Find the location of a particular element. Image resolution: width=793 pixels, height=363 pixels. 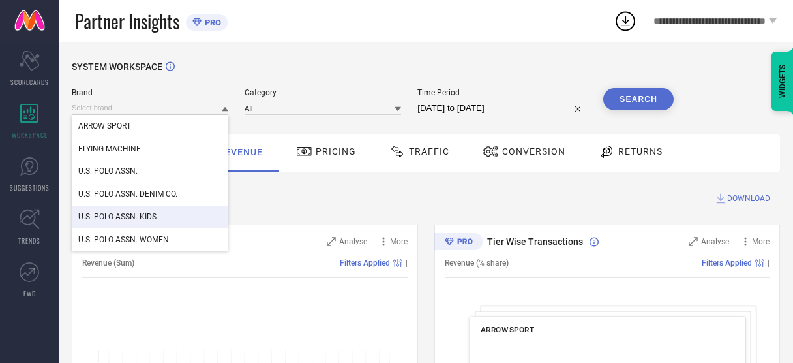

div: FLYING MACHINE is located at coordinates (150, 149).